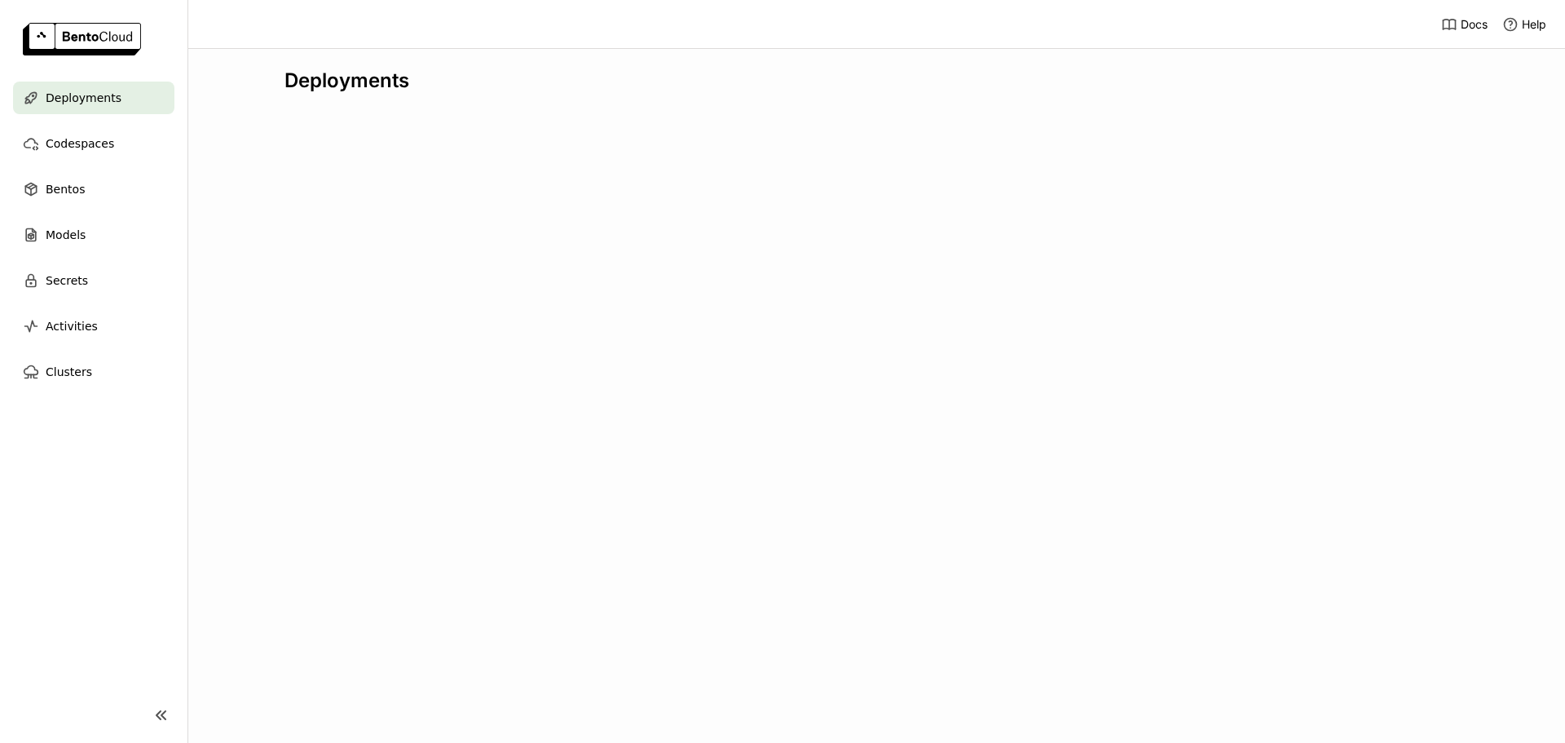 The image size is (1565, 743). What do you see at coordinates (68, 372) in the screenshot?
I see `span: Clusters` at bounding box center [68, 372].